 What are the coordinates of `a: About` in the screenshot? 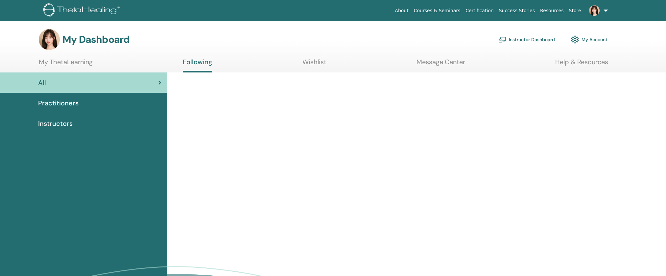 It's located at (402, 11).